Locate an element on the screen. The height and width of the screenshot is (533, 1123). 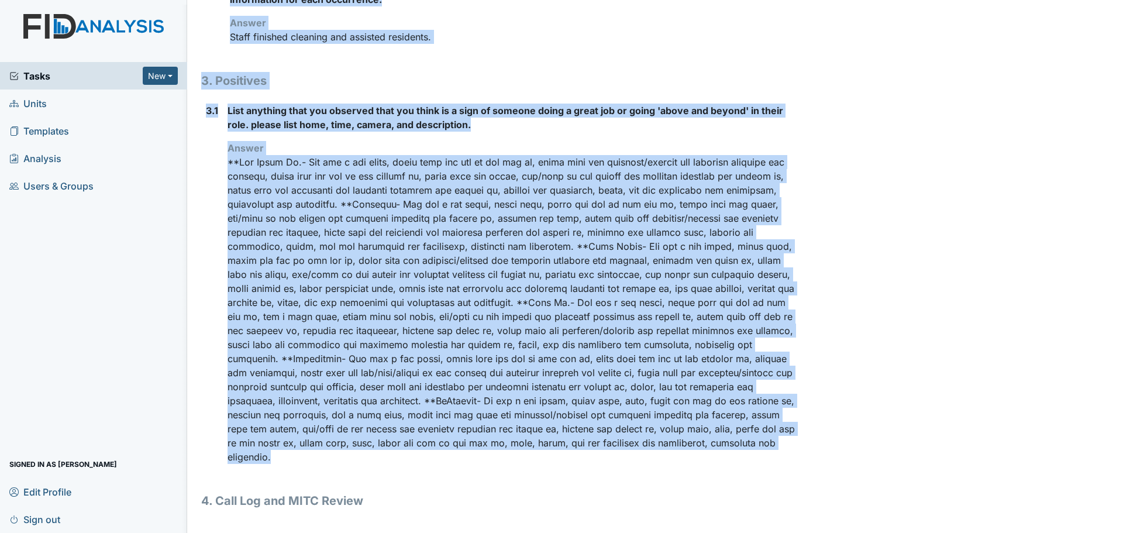
p: Staff finished cleaning and assisted residents. is located at coordinates (515, 37).